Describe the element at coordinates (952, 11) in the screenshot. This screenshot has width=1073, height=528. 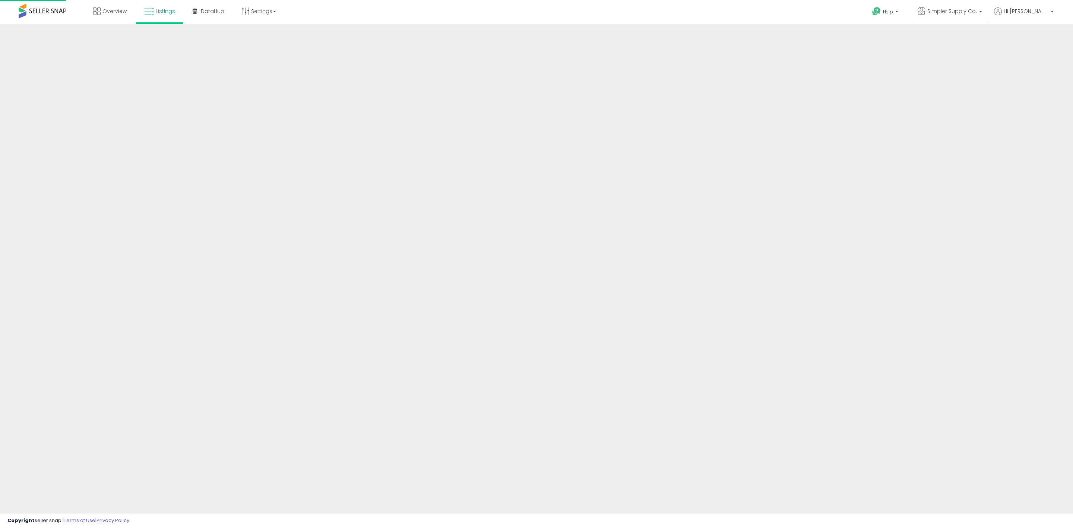
I see `span: Simpler Supply Co.` at that location.